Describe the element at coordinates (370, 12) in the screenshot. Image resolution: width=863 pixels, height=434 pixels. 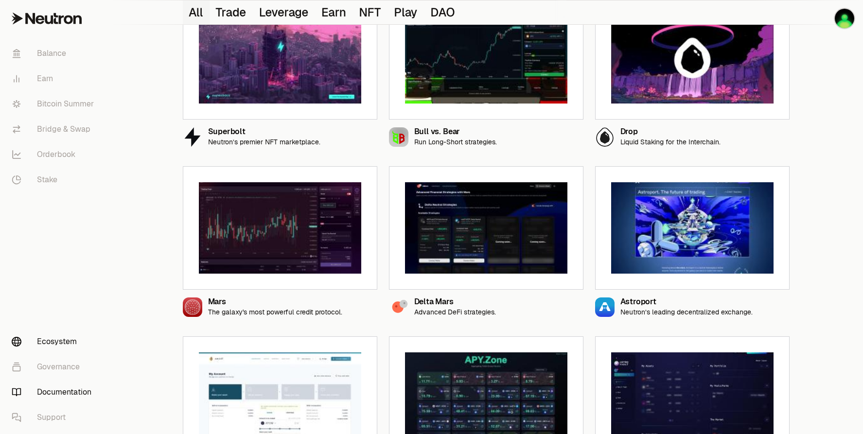
I see `button: NFT` at that location.